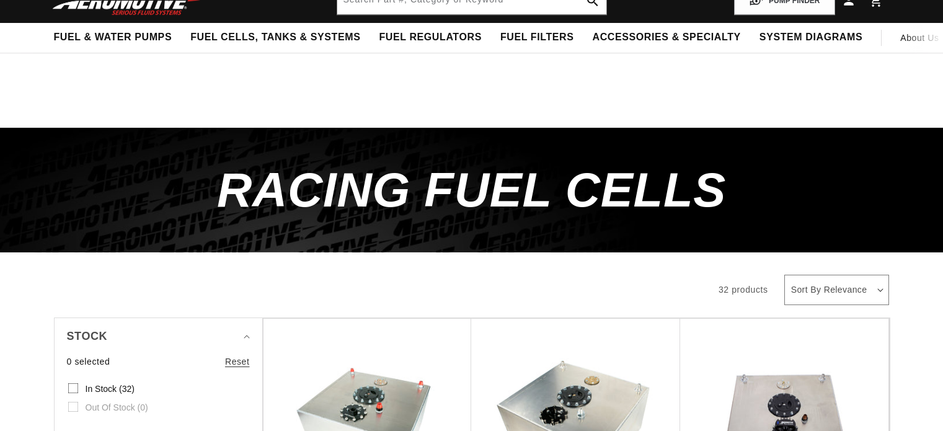 The height and width of the screenshot is (431, 943). I want to click on span: Racing Fuel Cells, so click(471, 190).